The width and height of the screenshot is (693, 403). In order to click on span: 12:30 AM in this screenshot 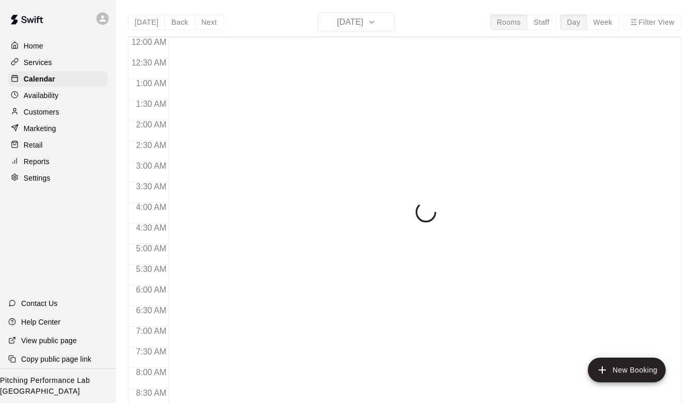, I will do `click(149, 62)`.